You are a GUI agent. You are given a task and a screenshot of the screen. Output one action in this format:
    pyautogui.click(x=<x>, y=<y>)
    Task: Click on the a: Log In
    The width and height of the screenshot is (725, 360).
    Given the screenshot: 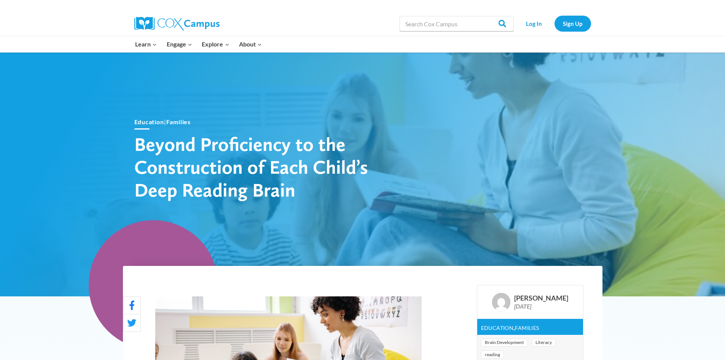 What is the action you would take?
    pyautogui.click(x=534, y=23)
    